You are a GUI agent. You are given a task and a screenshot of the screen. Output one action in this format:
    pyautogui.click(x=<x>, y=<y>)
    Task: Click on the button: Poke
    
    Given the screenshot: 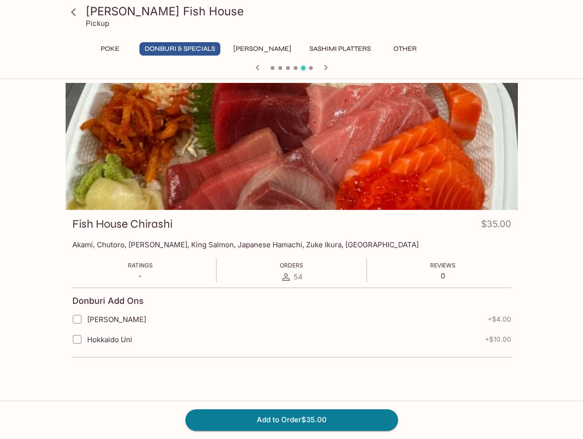 What is the action you would take?
    pyautogui.click(x=110, y=49)
    